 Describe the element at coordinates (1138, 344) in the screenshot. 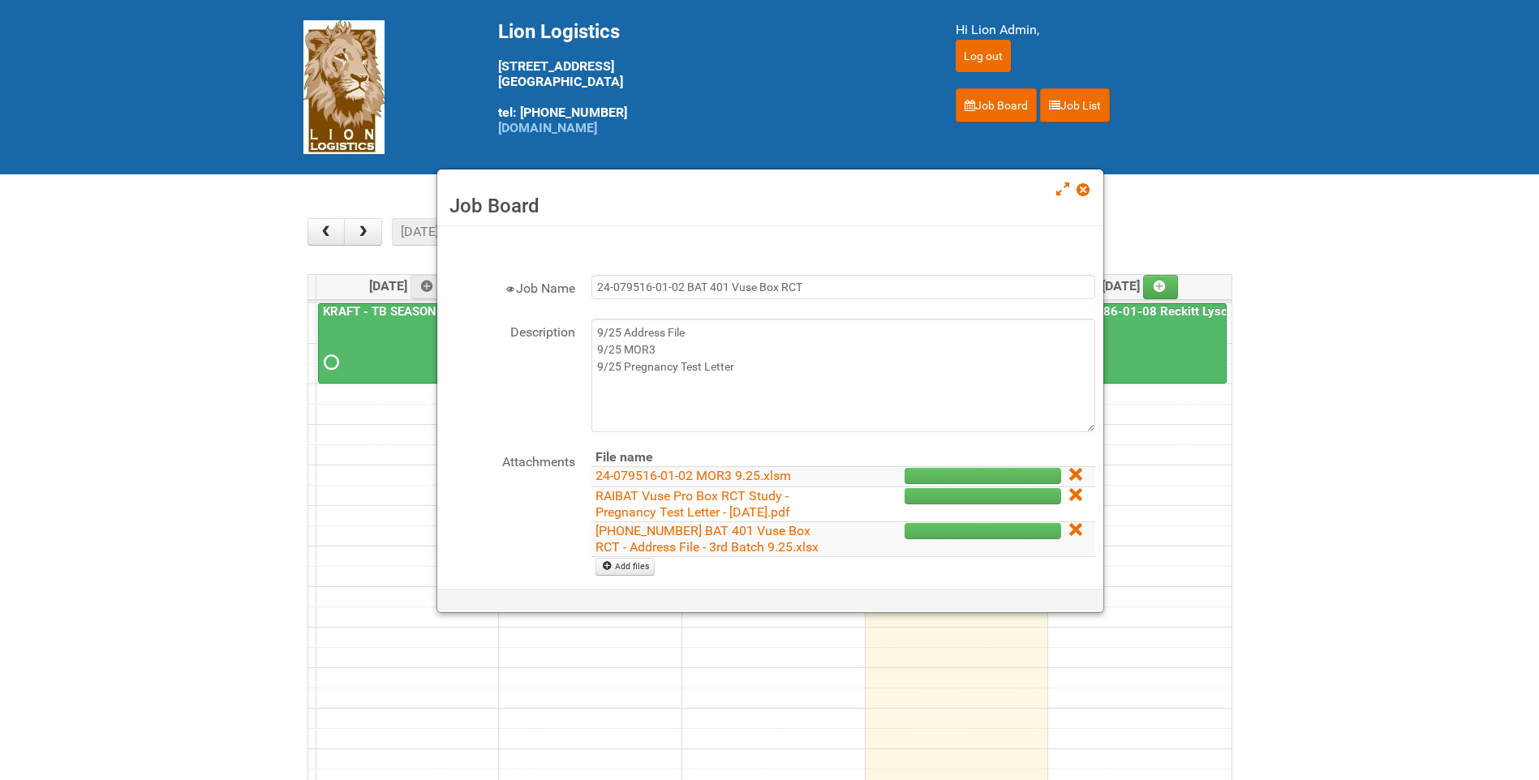

I see `a: 25-011286-01-08 Reckitt Lysol Laundry Scented - BLINDING (hold slot)` at that location.